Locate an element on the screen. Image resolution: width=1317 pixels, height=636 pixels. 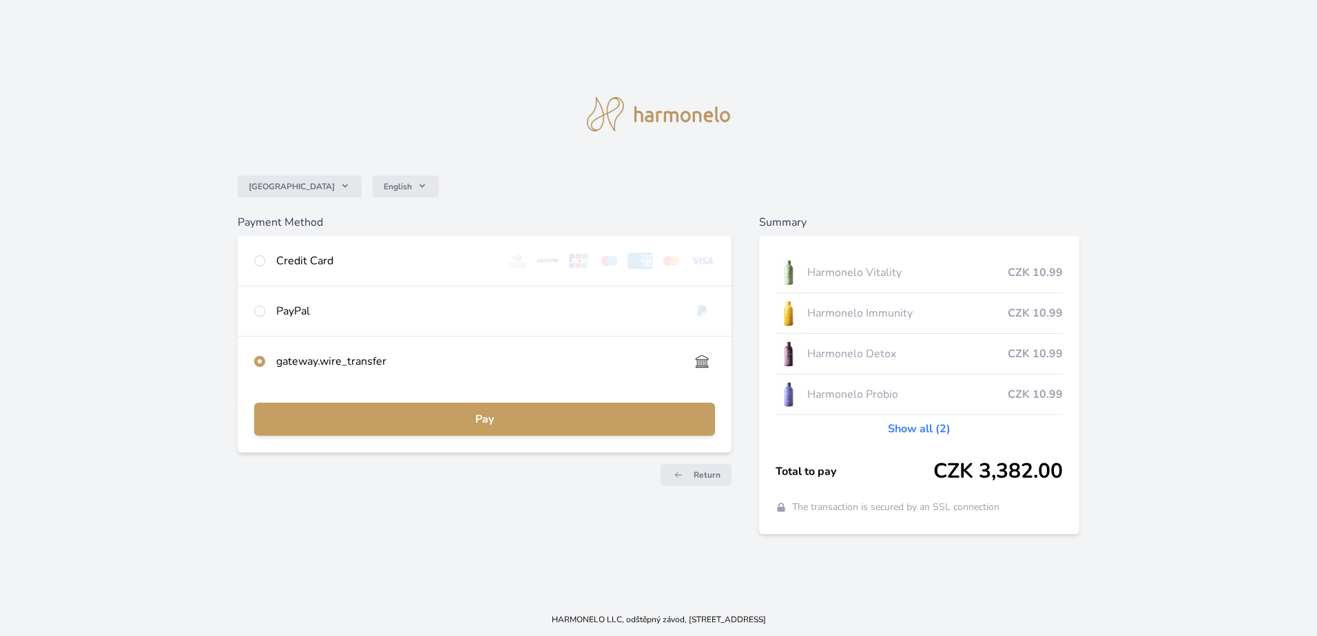
img: logo.svg is located at coordinates (658, 114).